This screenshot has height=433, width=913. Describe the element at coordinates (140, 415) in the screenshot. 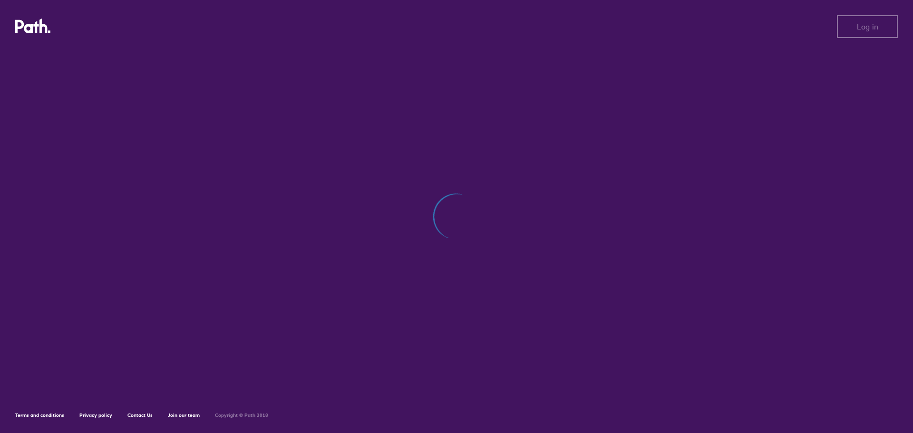

I see `a: Contact Us` at that location.